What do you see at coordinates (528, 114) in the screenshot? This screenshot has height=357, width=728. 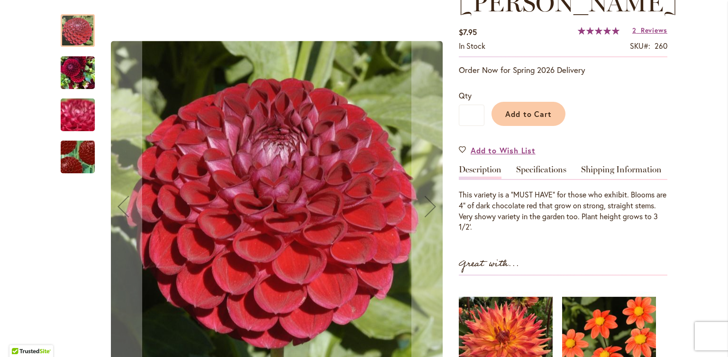 I see `span: Add to Cart` at bounding box center [528, 114].